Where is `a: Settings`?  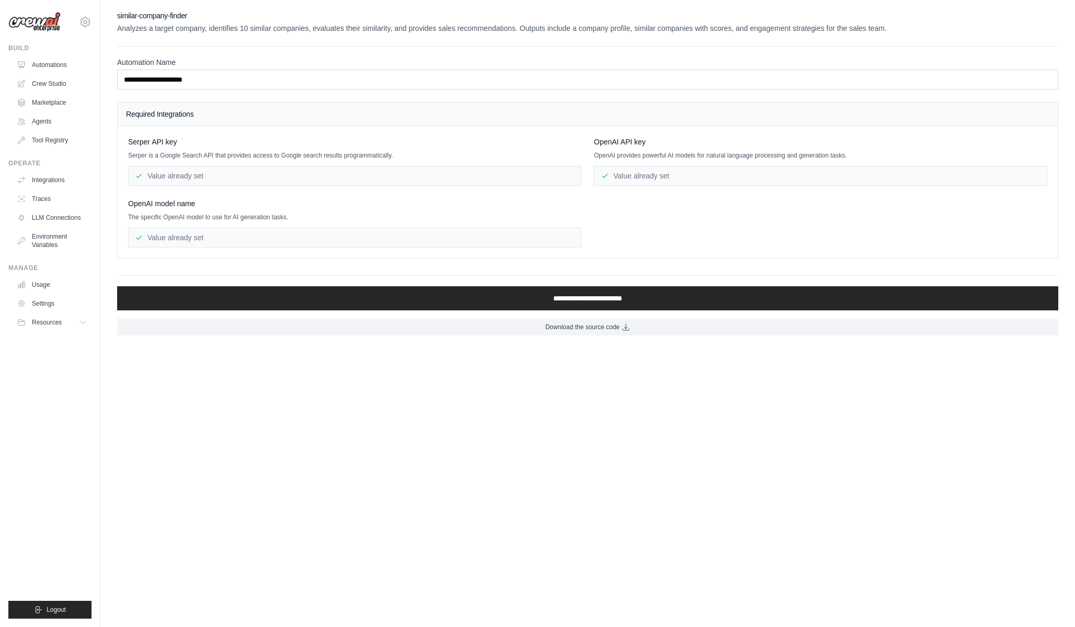 a: Settings is located at coordinates (52, 303).